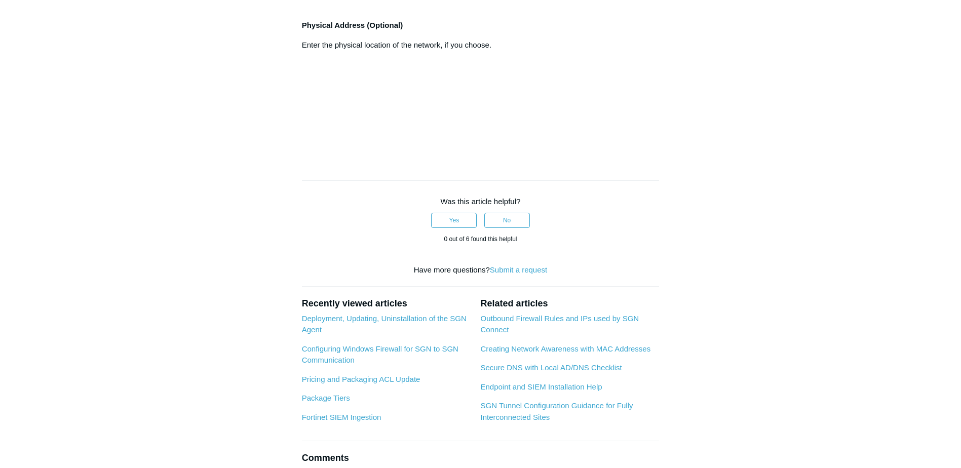 The height and width of the screenshot is (468, 961). I want to click on a: Pricing and Packaging ACL Update, so click(361, 379).